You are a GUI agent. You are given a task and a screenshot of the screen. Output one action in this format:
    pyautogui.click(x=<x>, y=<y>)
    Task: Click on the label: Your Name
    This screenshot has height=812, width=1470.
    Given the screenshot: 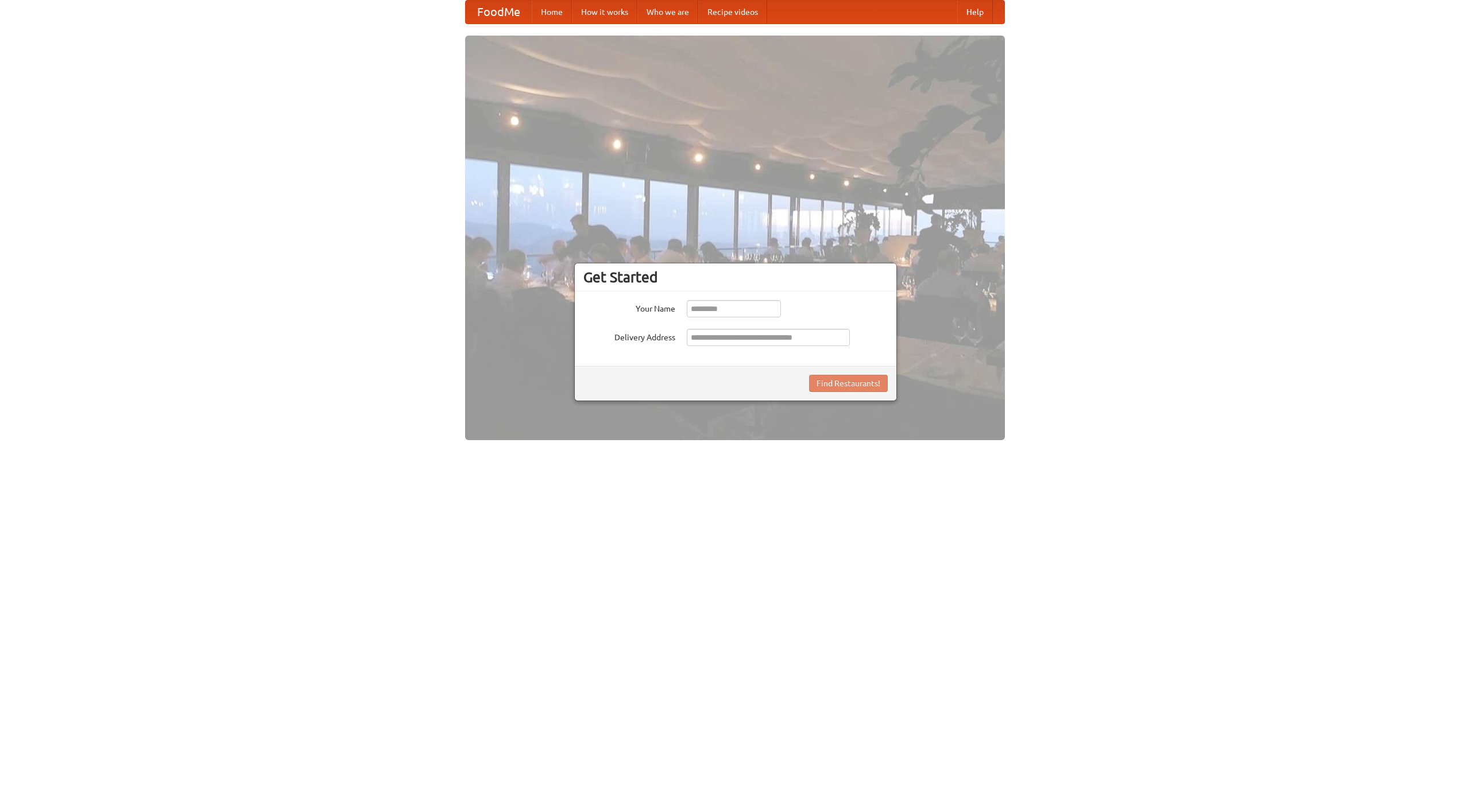 What is the action you would take?
    pyautogui.click(x=629, y=307)
    